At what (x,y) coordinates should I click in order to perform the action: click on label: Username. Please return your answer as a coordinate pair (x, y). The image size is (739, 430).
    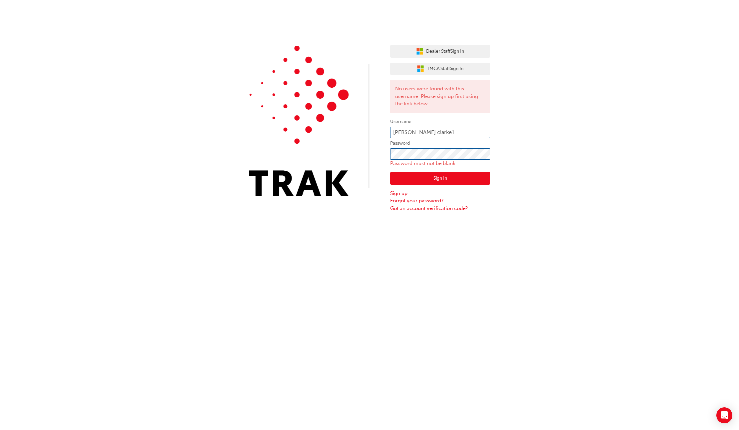
    Looking at the image, I should click on (440, 122).